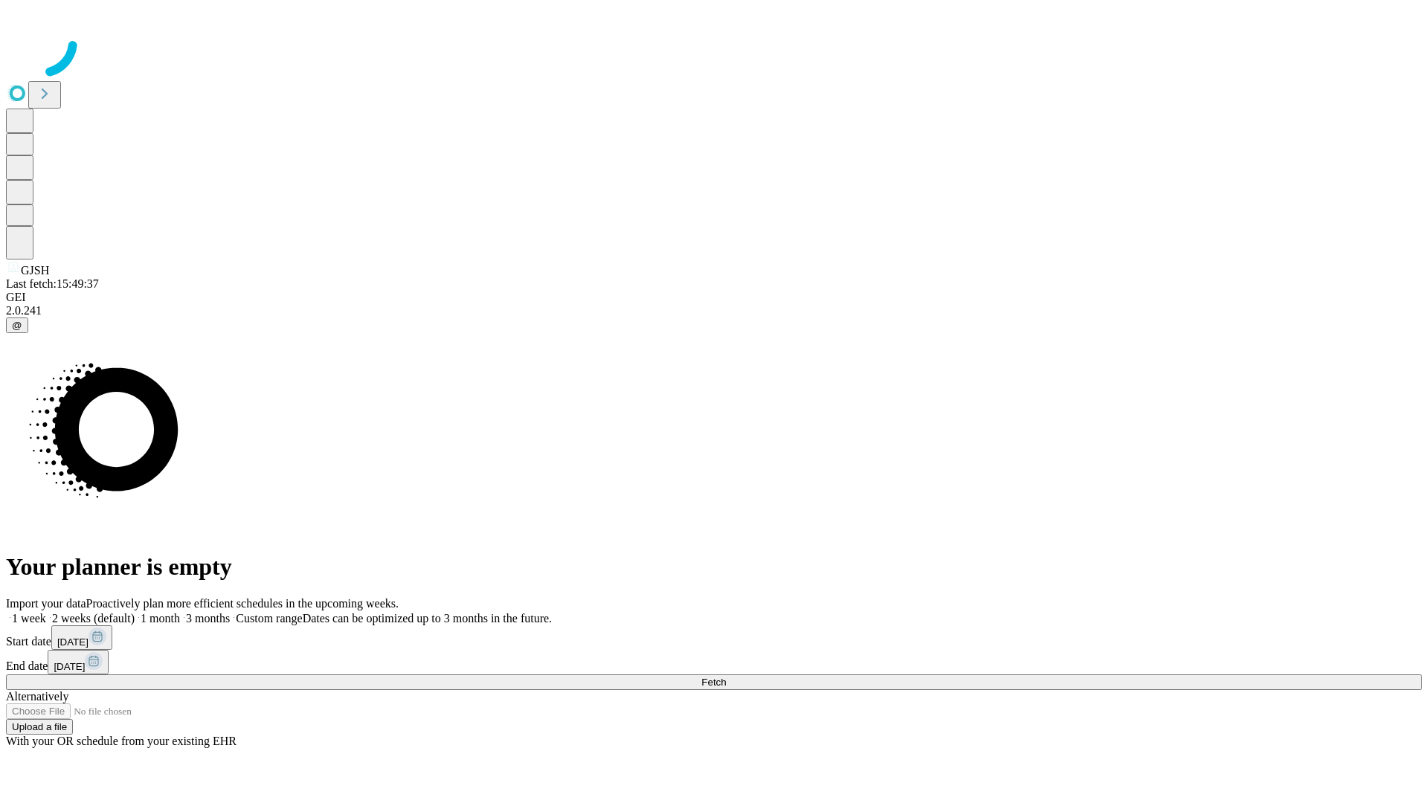 This screenshot has height=803, width=1428. Describe the element at coordinates (714, 662) in the screenshot. I see `div: End date` at that location.